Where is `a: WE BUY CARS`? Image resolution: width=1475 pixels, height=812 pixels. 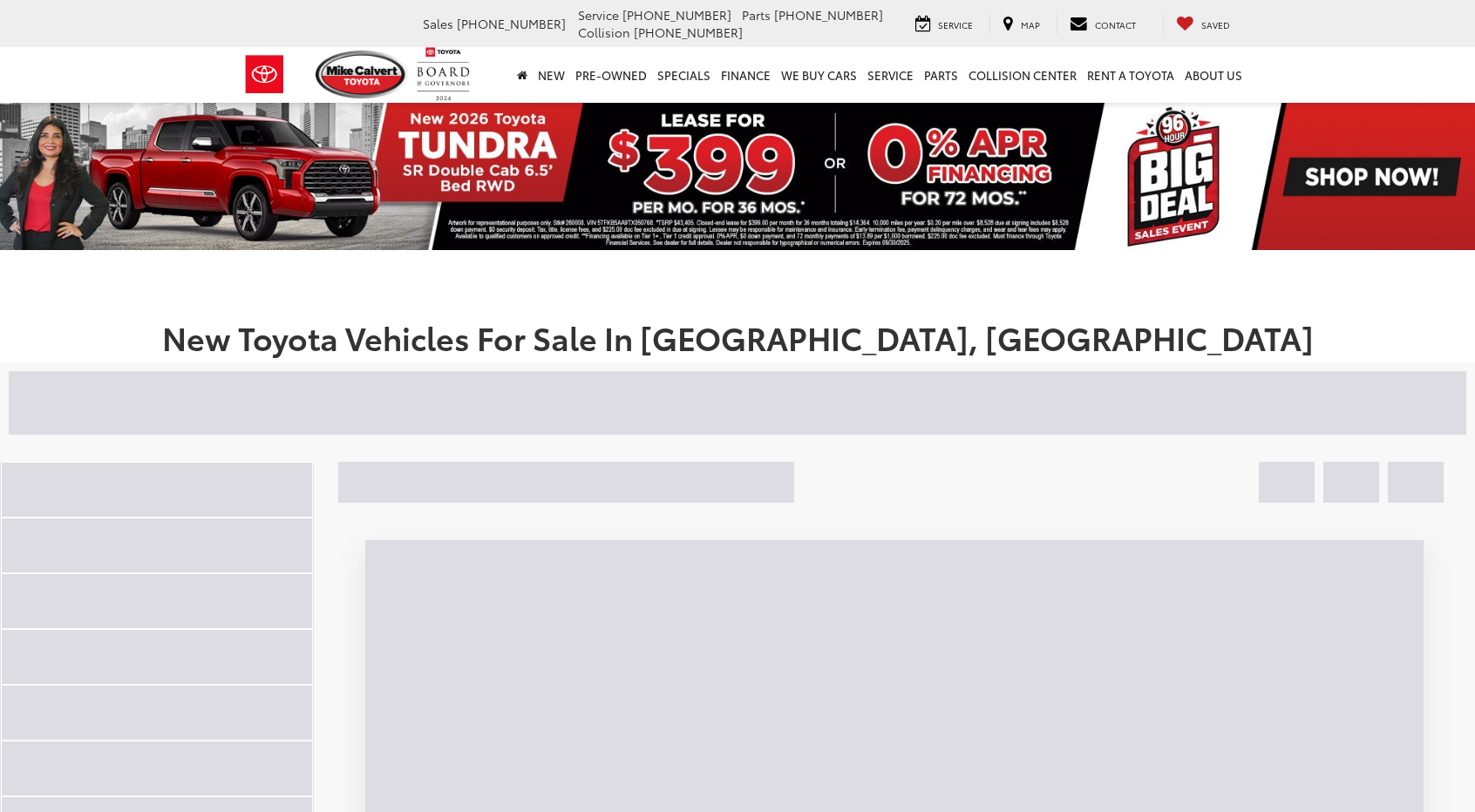
a: WE BUY CARS is located at coordinates (819, 75).